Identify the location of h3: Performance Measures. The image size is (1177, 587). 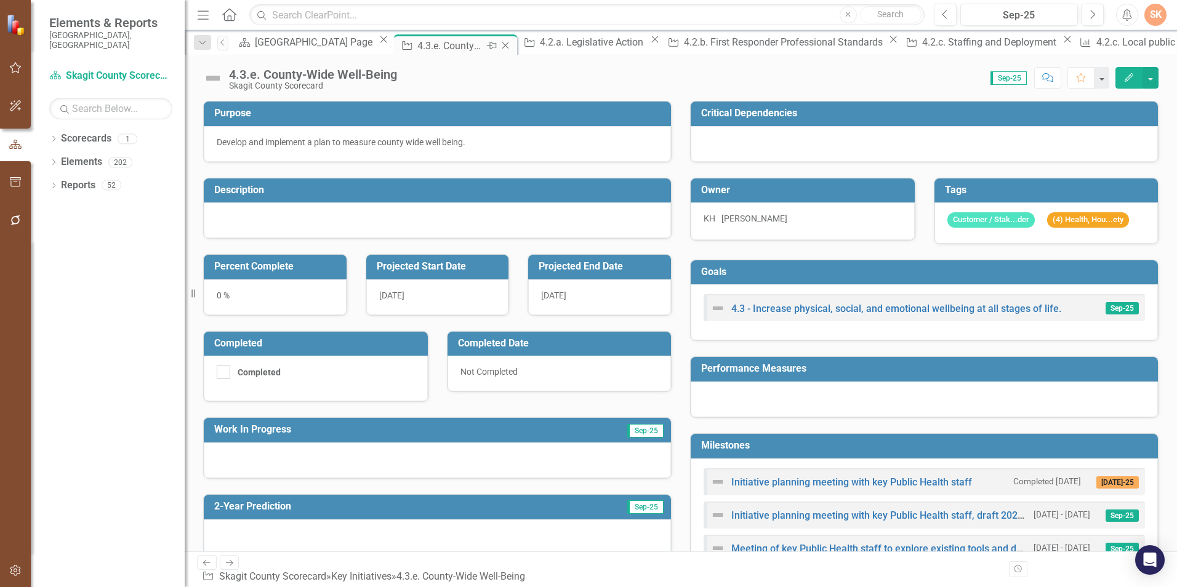
(926, 369).